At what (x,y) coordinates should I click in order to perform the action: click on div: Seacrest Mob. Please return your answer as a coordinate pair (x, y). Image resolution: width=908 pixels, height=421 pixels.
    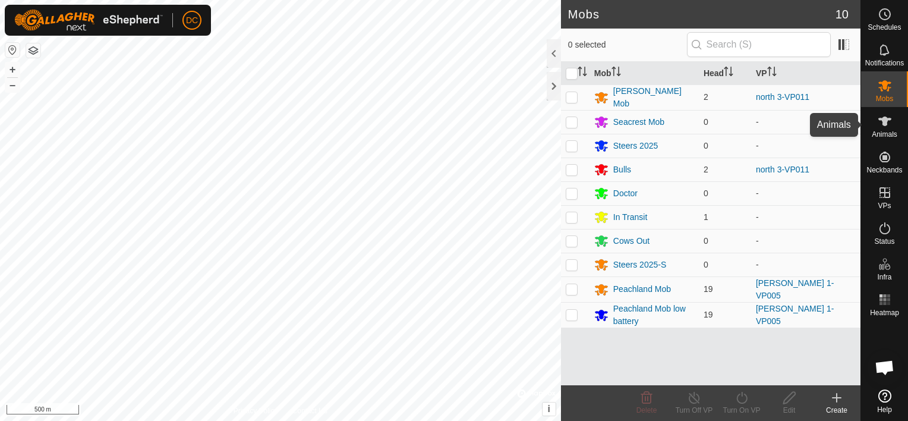
    Looking at the image, I should click on (639, 122).